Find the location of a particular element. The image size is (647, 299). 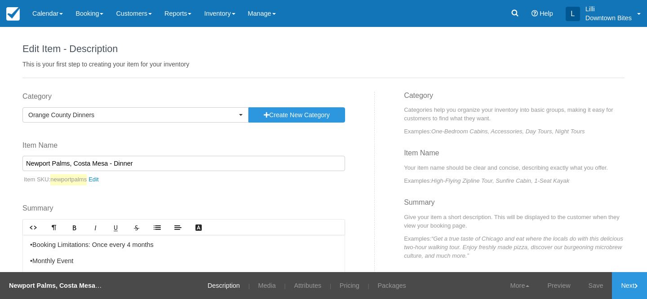

p: •Booking Limitations: Once every 4 months is located at coordinates (184, 245).